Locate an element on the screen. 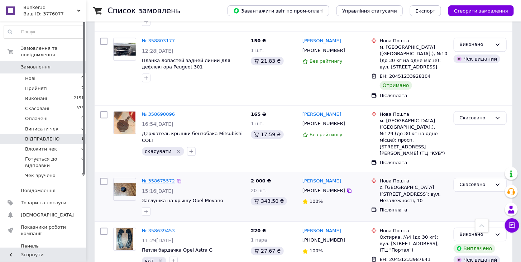 This screenshot has width=521, height=262. div: 17.59 ₴ is located at coordinates (267, 134).